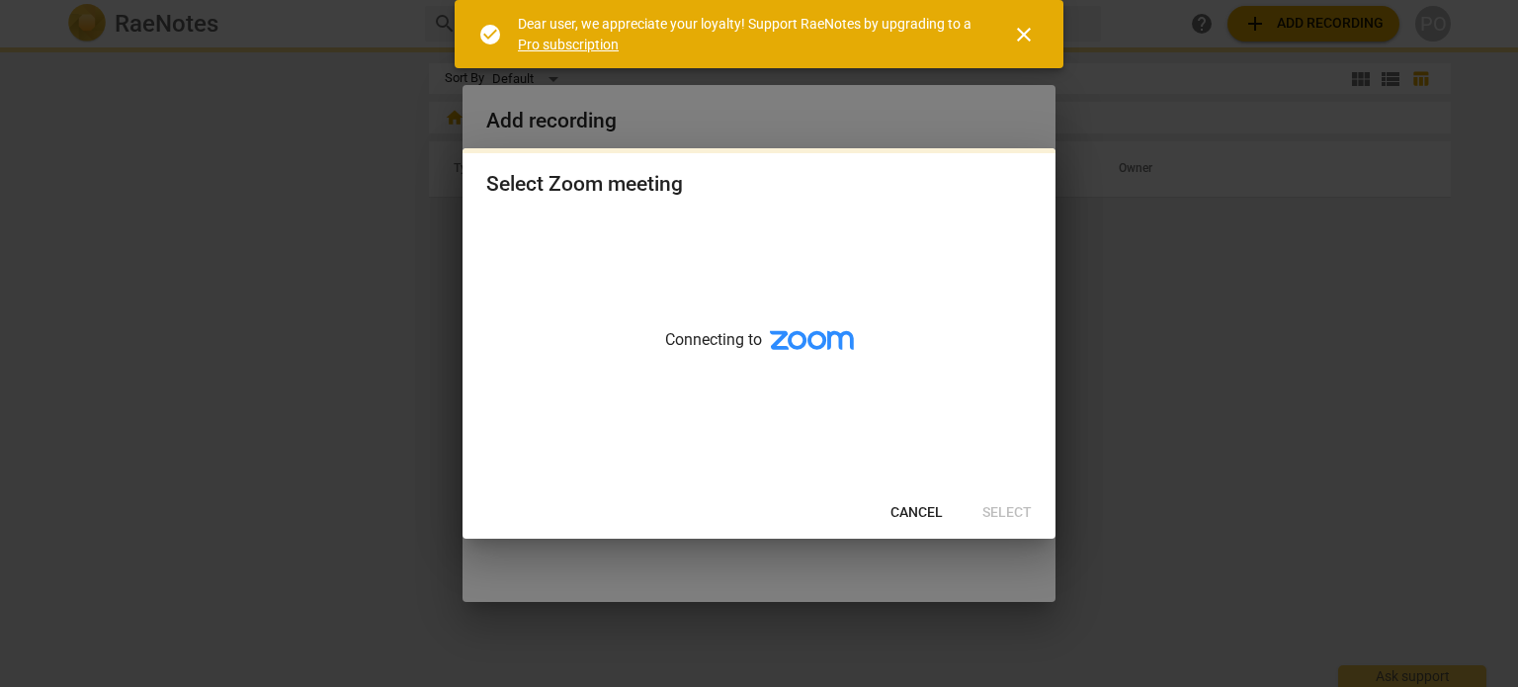 Image resolution: width=1518 pixels, height=687 pixels. Describe the element at coordinates (1024, 35) in the screenshot. I see `span: close` at that location.